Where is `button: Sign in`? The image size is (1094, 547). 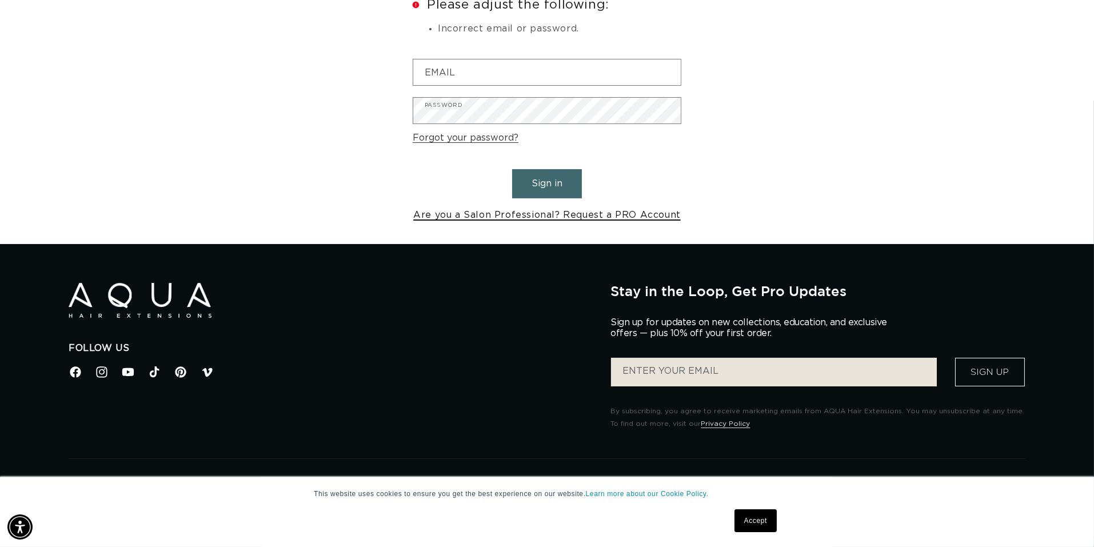
button: Sign in is located at coordinates (547, 184).